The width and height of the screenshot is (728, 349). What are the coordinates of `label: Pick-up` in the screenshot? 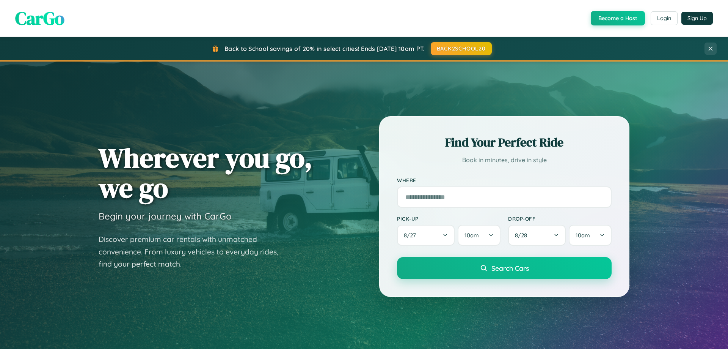 It's located at (449, 218).